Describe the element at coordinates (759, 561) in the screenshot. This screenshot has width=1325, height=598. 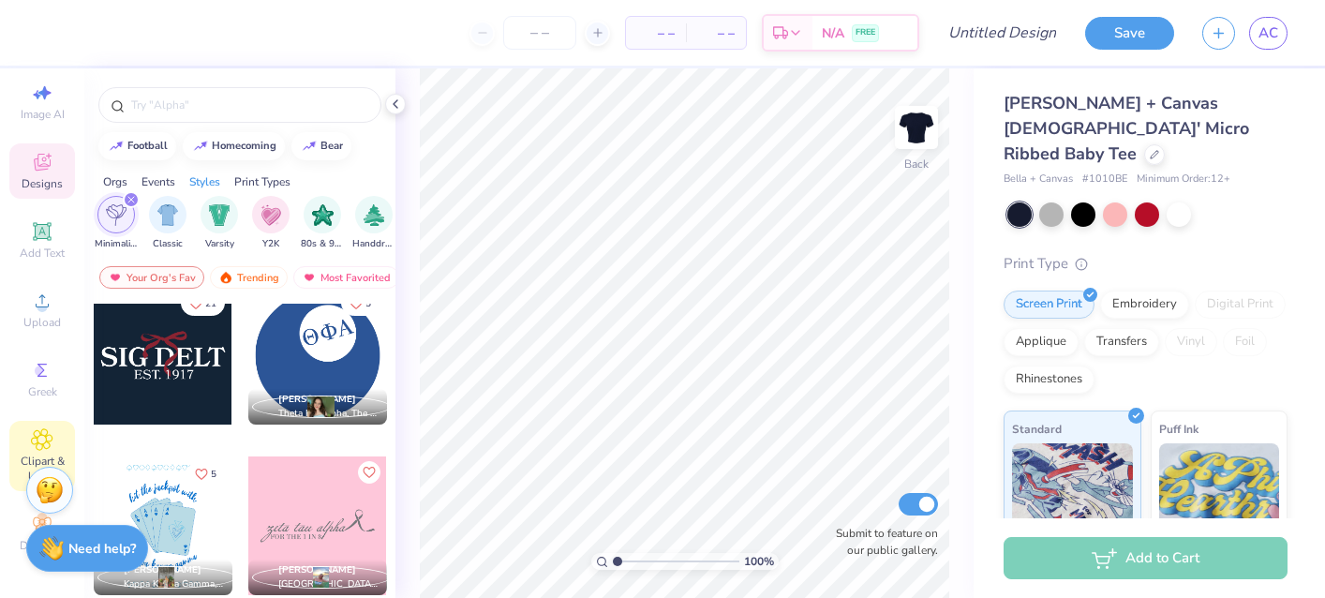
I see `span: 100 %` at that location.